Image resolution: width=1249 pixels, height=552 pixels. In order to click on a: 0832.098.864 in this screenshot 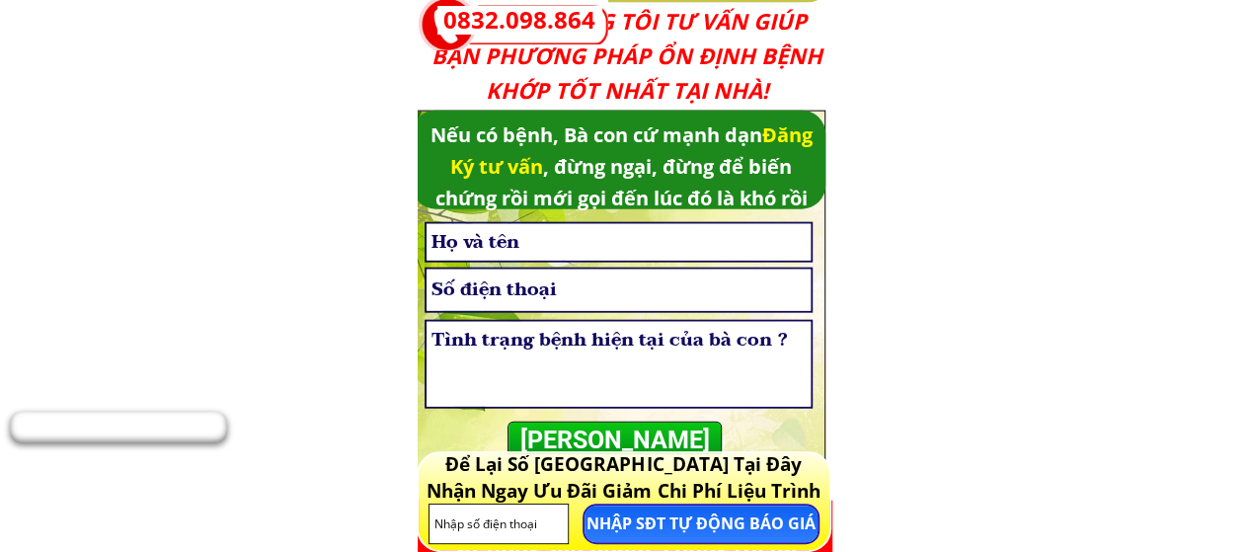, I will do `click(531, 20)`.